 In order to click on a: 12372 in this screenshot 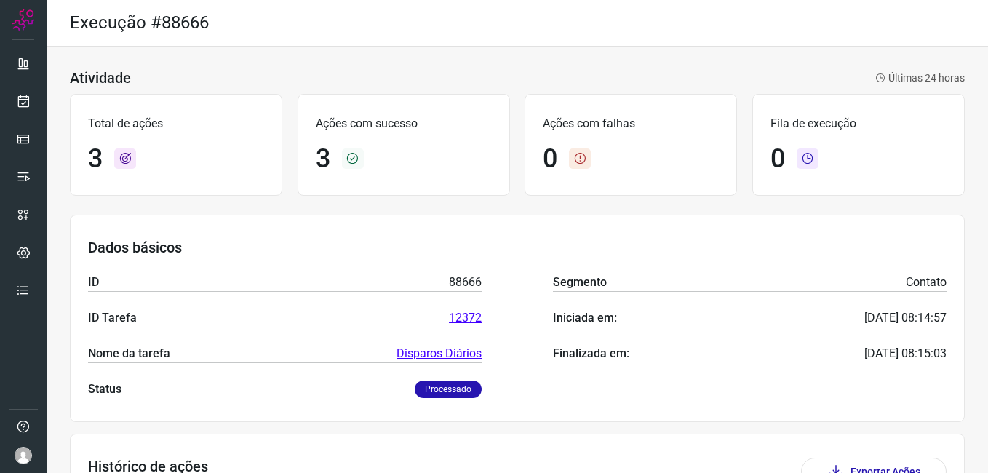, I will do `click(465, 318)`.